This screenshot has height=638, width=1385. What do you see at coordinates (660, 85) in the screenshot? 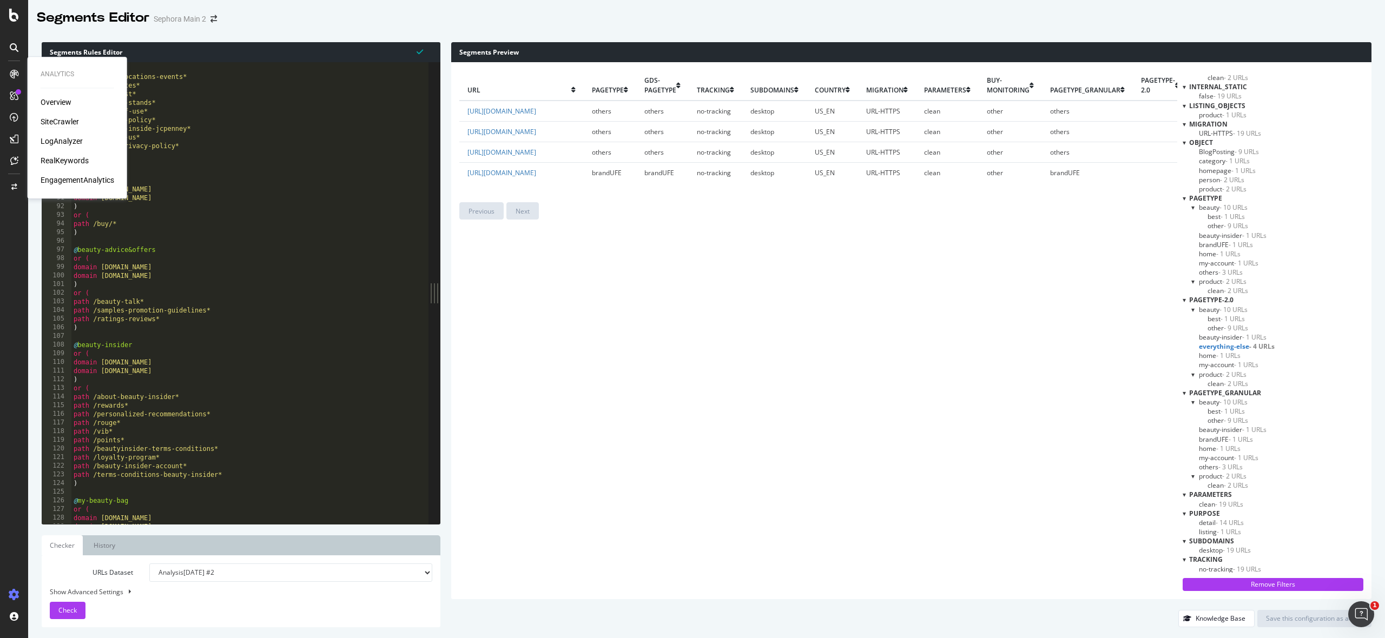
I see `span: gds-pagetype` at bounding box center [660, 85].